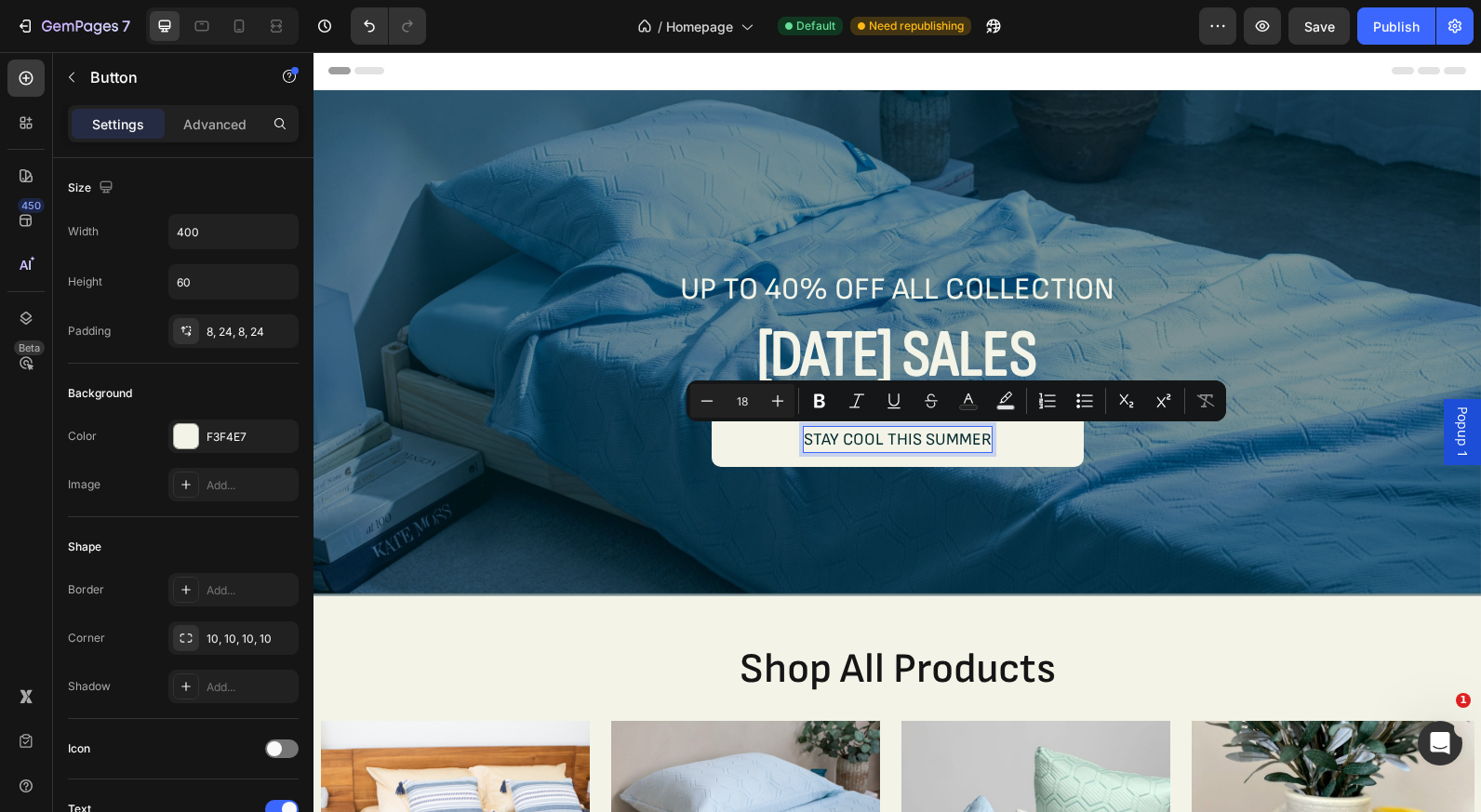  I want to click on span: Need republishing, so click(916, 26).